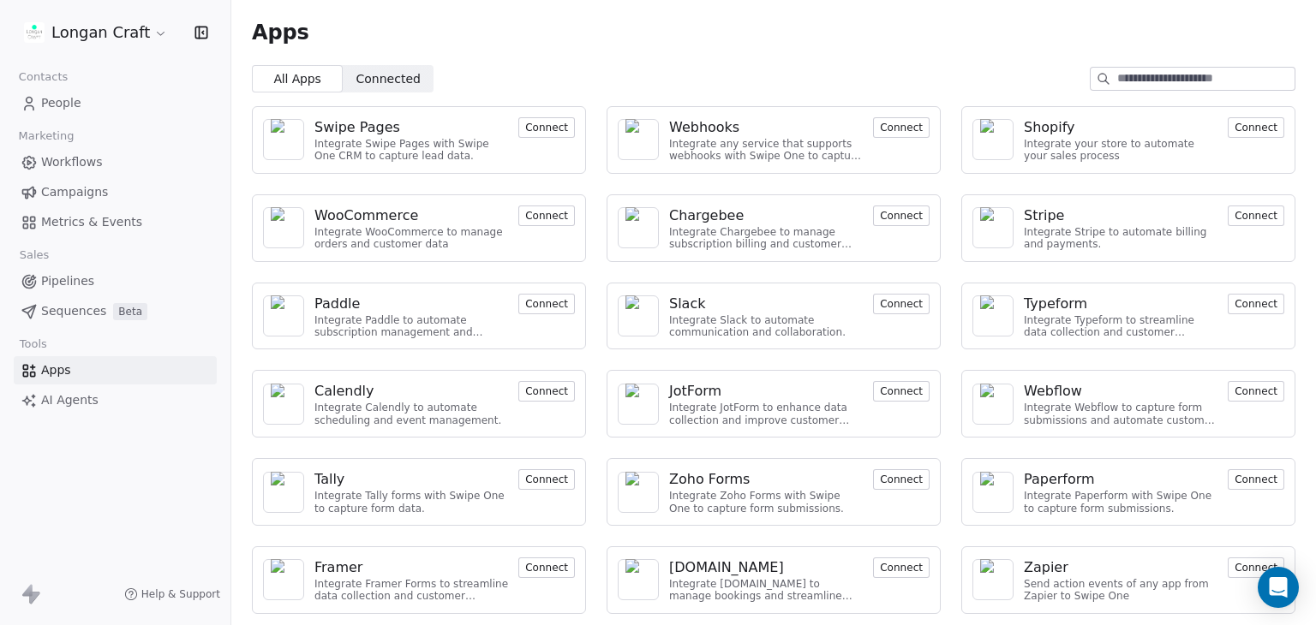 This screenshot has width=1316, height=625. I want to click on div: Framer, so click(338, 568).